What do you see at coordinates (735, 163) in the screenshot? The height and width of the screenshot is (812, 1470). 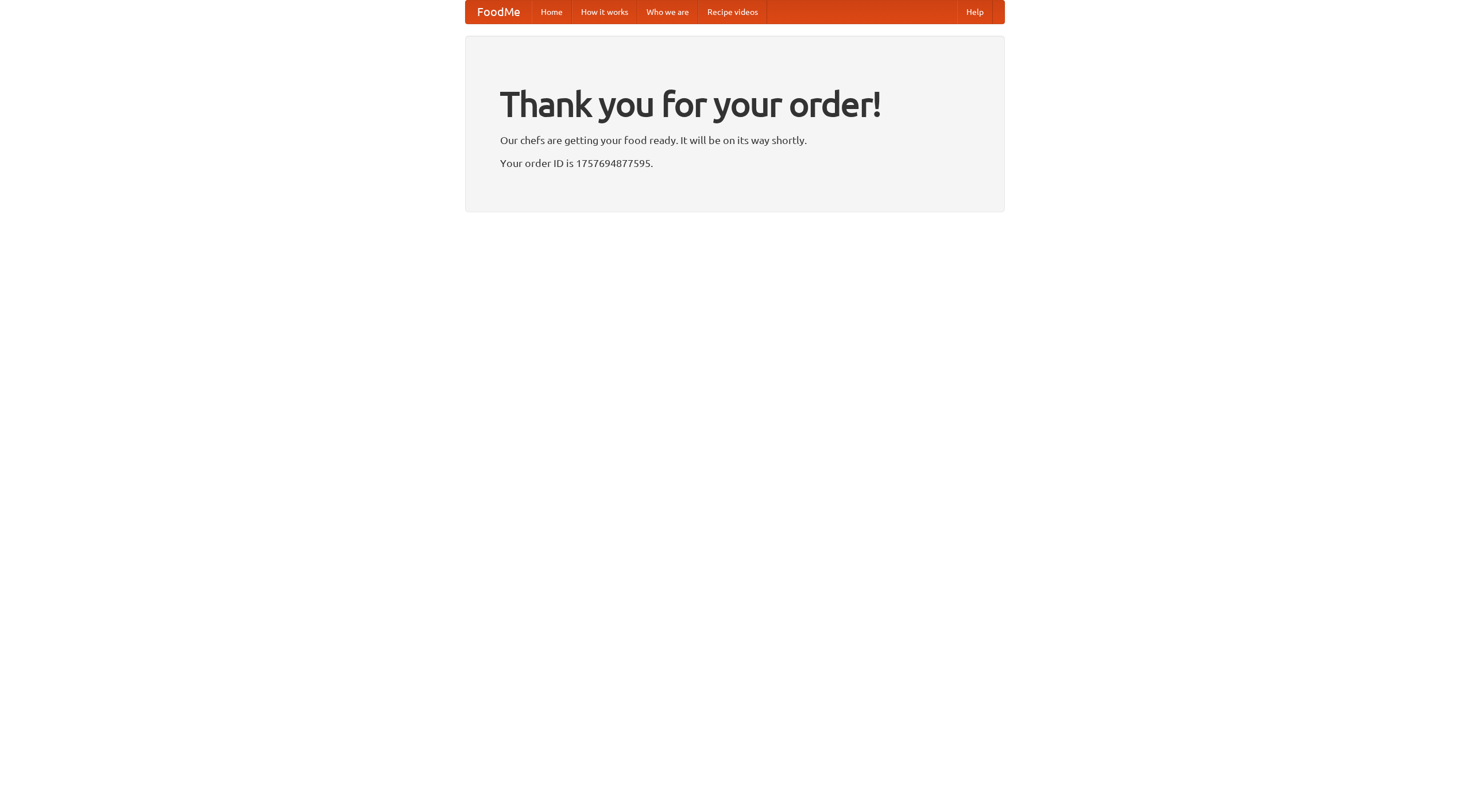 I see `p: Your order ID is 1757694877595.` at bounding box center [735, 163].